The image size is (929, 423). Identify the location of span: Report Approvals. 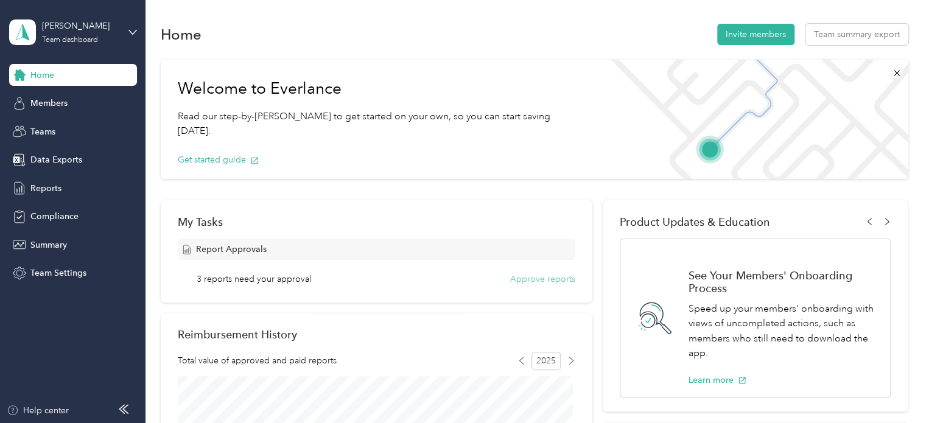
(231, 249).